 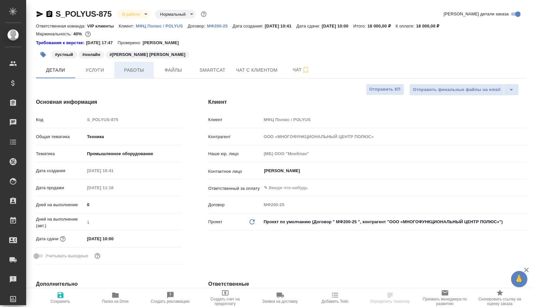 I want to click on span: Скопировать ссылку на оценку заказа, so click(x=500, y=301).